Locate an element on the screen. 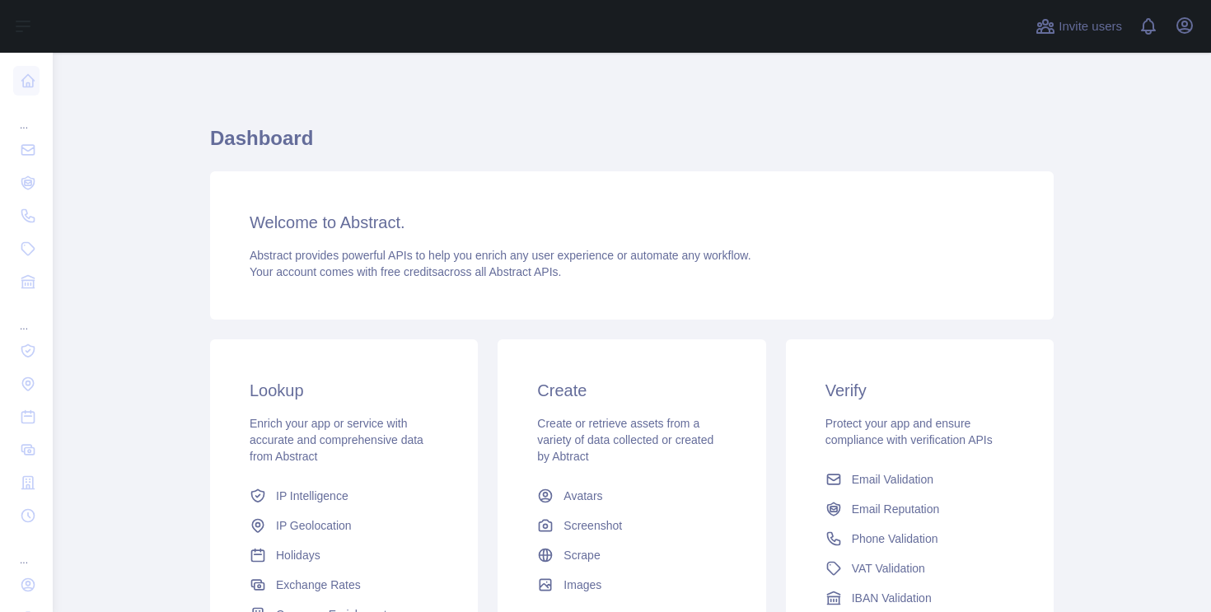 The width and height of the screenshot is (1211, 612). span: IP Geolocation is located at coordinates (314, 526).